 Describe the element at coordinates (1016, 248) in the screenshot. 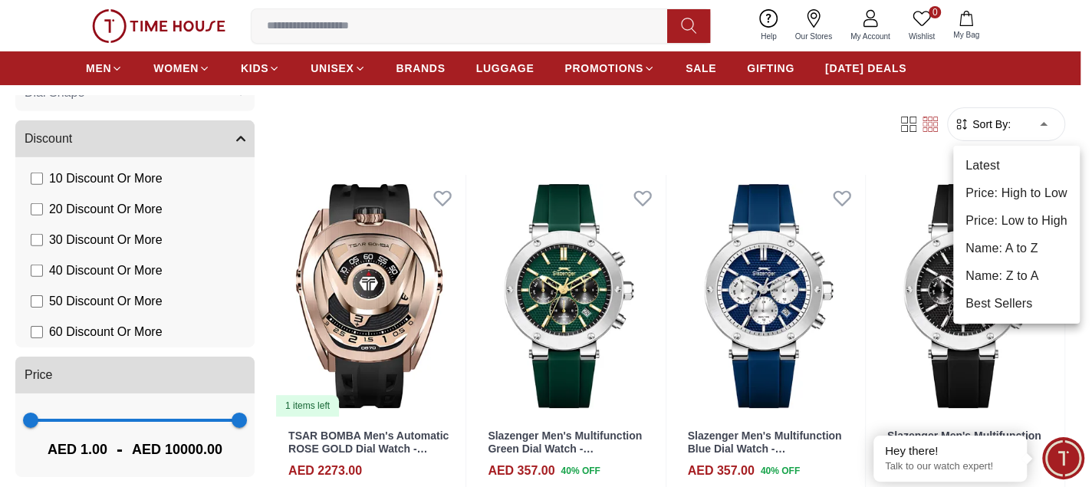

I see `li: Name: A to Z` at that location.